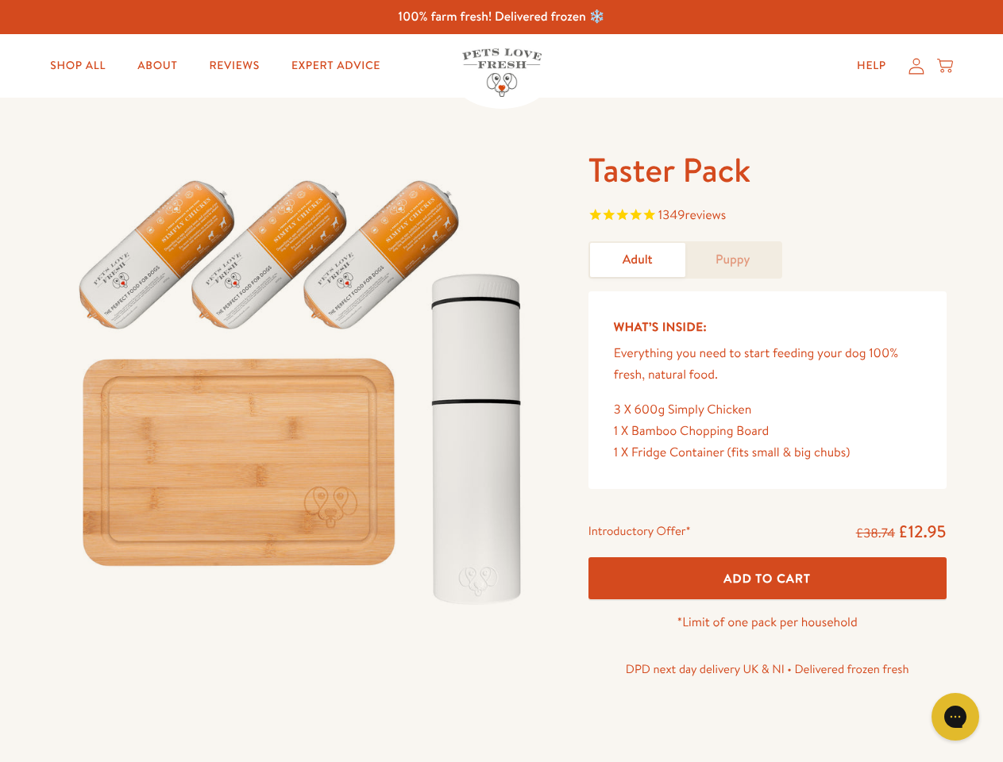 This screenshot has height=762, width=1003. What do you see at coordinates (638, 260) in the screenshot?
I see `a: Adult` at bounding box center [638, 260].